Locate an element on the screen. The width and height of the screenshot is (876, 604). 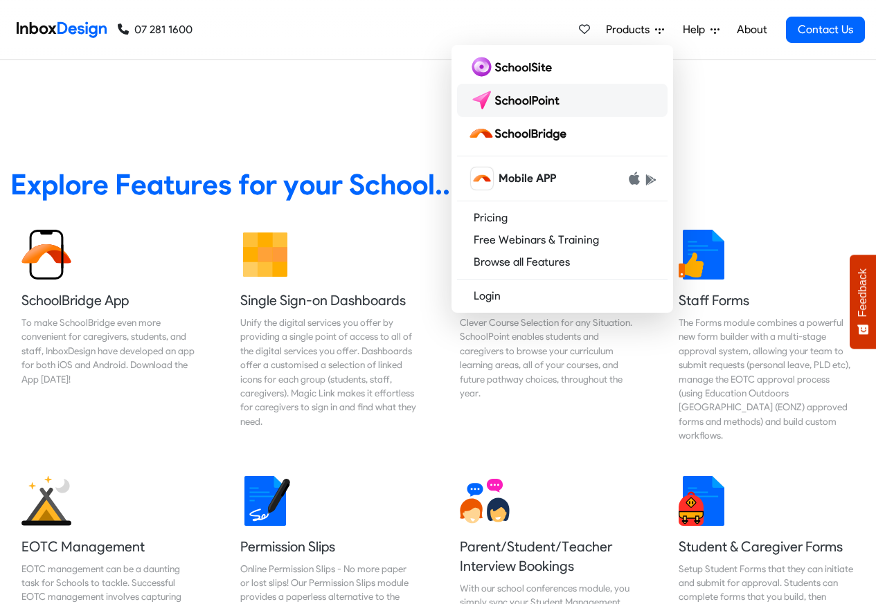
img: schoolsite logo is located at coordinates (512, 67).